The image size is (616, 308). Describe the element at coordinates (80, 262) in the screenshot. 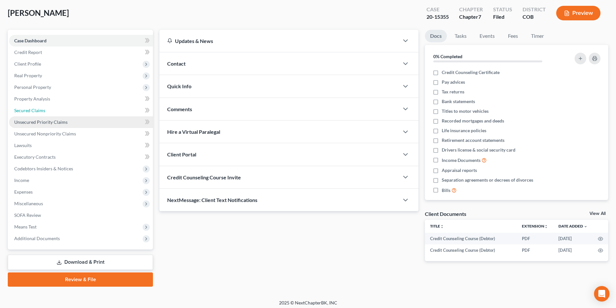

I see `a: Download & Print` at that location.